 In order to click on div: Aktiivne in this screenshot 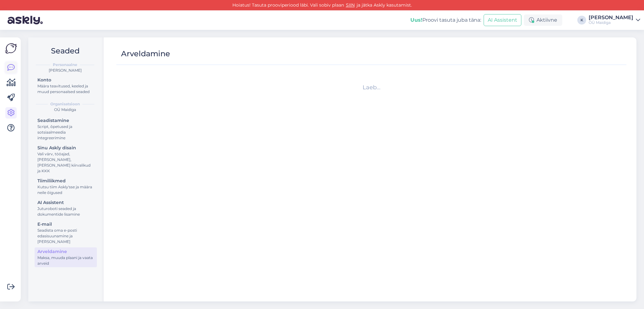, I will do `click(543, 20)`.